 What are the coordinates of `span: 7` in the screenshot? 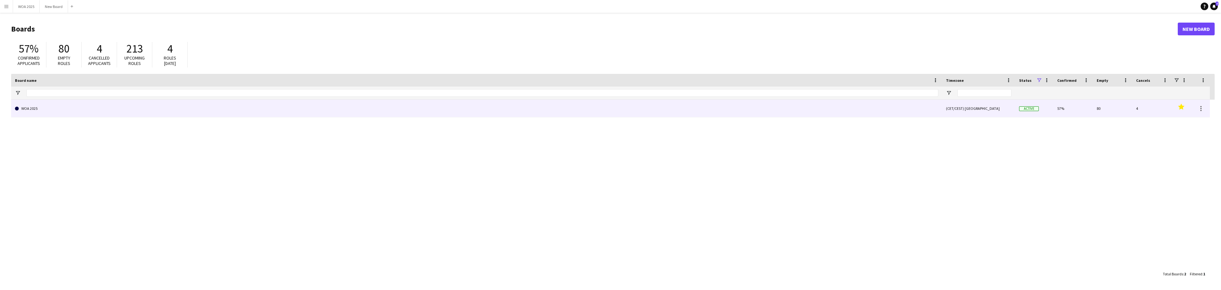 It's located at (1217, 3).